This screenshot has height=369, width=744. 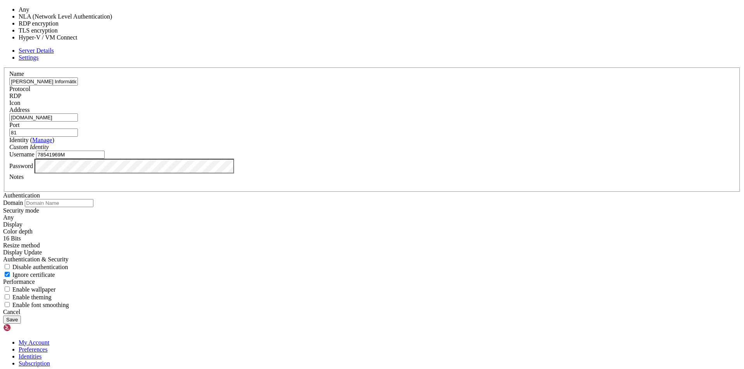 What do you see at coordinates (15, 103) in the screenshot?
I see `label: Icon` at bounding box center [15, 103].